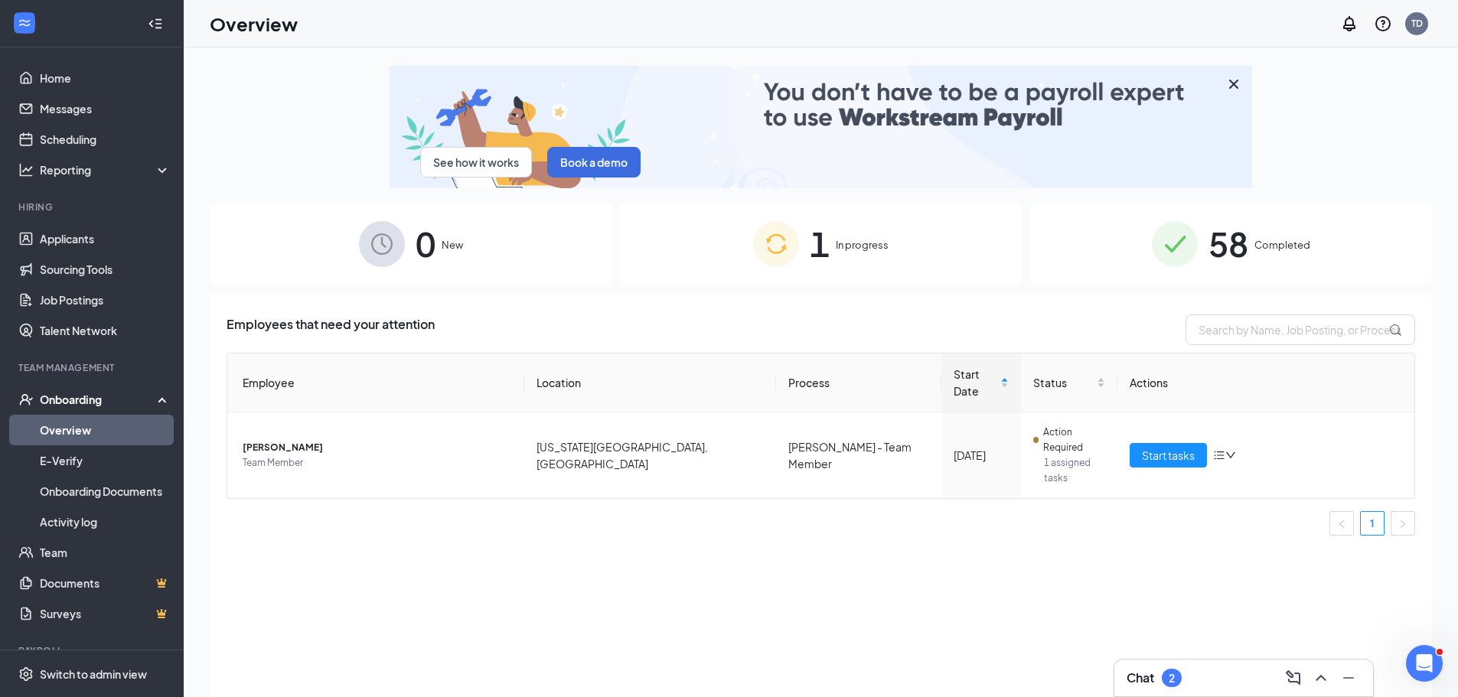 This screenshot has width=1458, height=697. What do you see at coordinates (476, 162) in the screenshot?
I see `button: See how it works` at bounding box center [476, 162].